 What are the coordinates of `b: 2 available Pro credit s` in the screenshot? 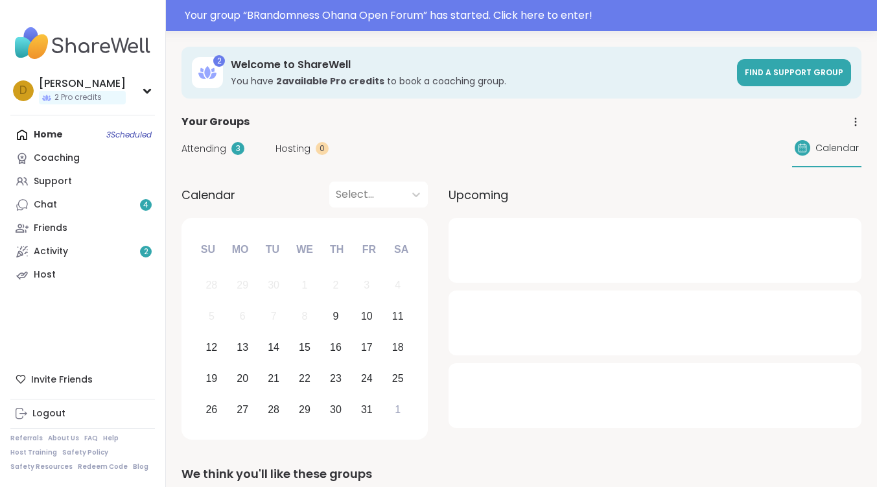 It's located at (330, 81).